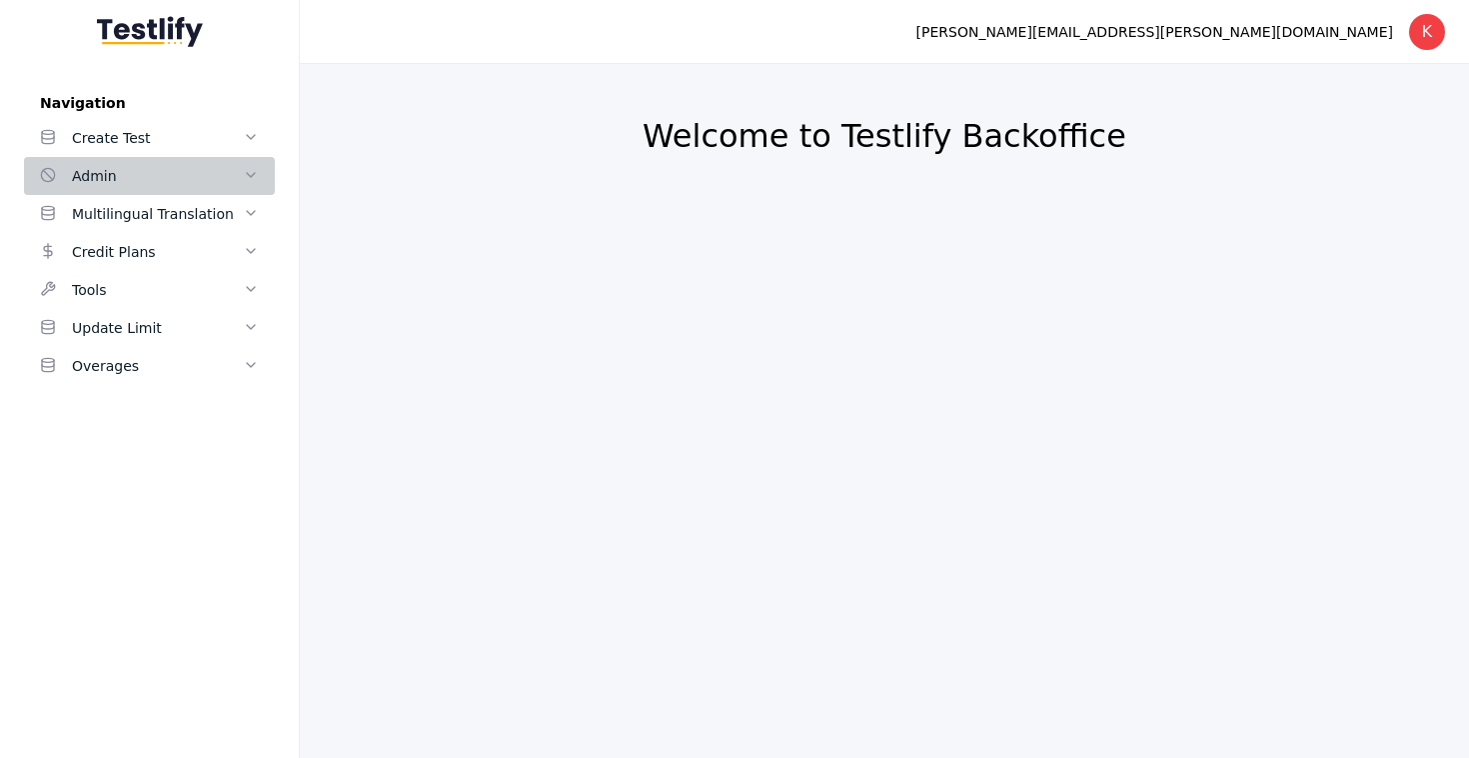 This screenshot has height=758, width=1469. What do you see at coordinates (157, 176) in the screenshot?
I see `div: Admin` at bounding box center [157, 176].